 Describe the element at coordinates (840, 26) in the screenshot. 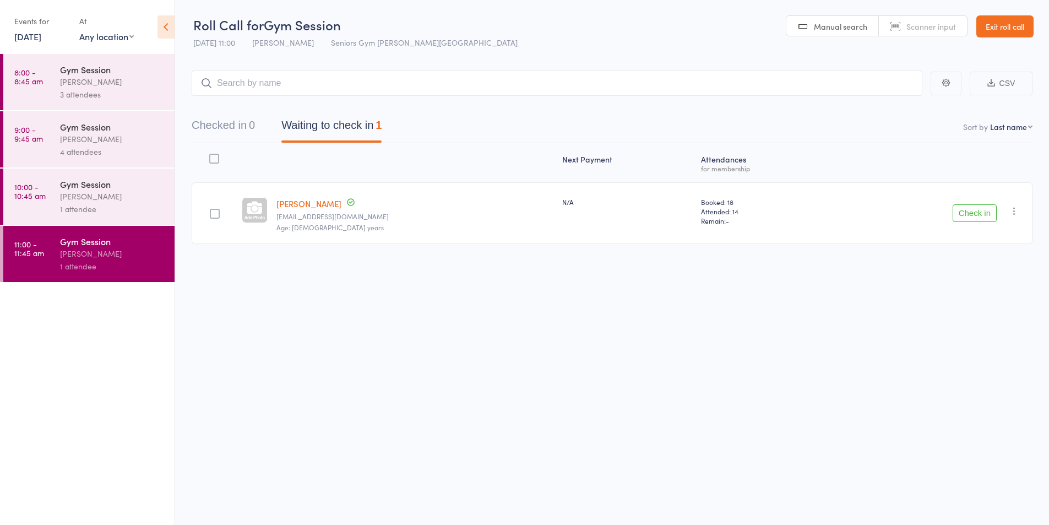

I see `span: Manual search` at that location.